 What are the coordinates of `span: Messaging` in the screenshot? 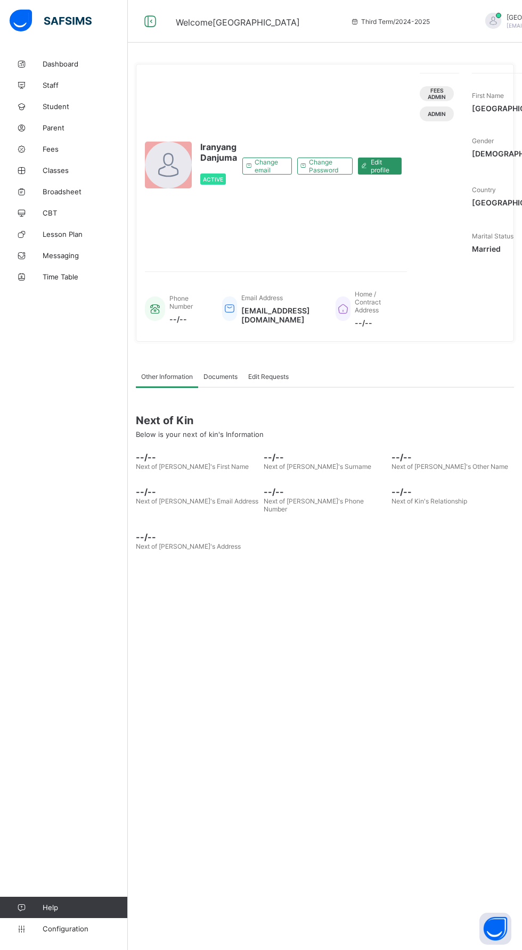 It's located at (85, 256).